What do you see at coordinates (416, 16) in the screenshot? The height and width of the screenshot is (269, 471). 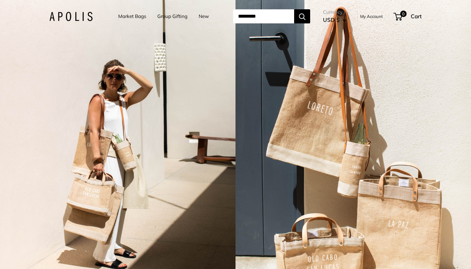 I see `span: Cart` at bounding box center [416, 16].